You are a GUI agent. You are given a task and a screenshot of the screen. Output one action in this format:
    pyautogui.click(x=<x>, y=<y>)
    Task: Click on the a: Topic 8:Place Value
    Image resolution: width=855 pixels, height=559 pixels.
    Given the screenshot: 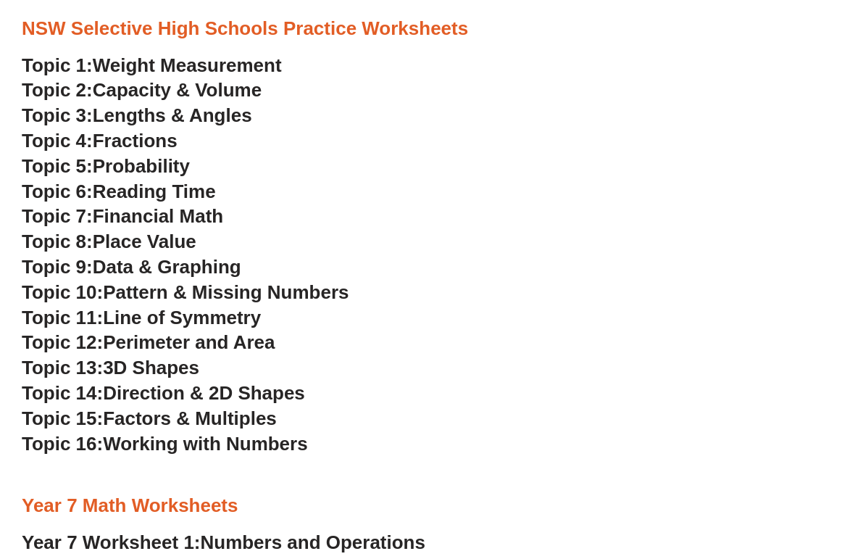 What is the action you would take?
    pyautogui.click(x=109, y=241)
    